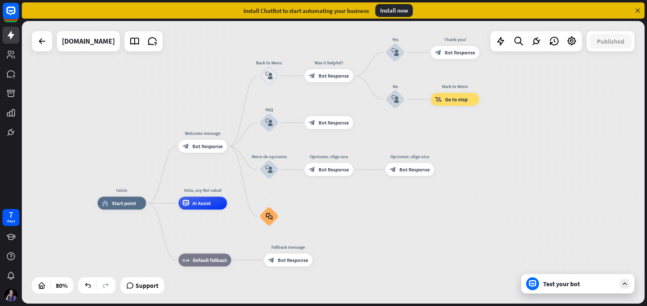 This screenshot has width=647, height=306. I want to click on span: Default fallback, so click(210, 260).